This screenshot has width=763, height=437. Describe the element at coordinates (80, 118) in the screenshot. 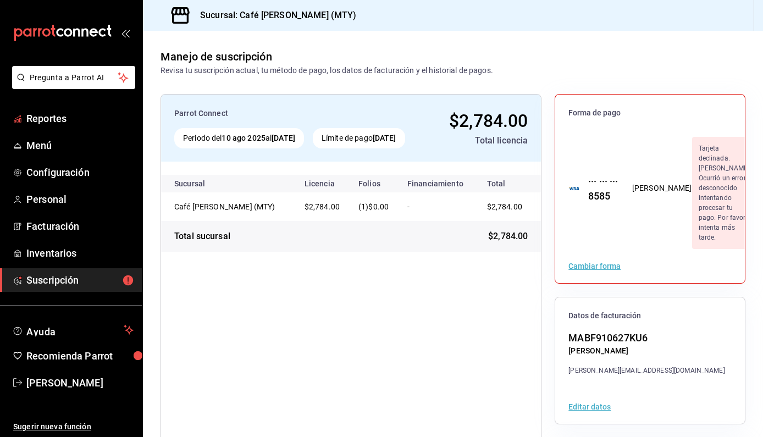

I see `span: Reportes` at that location.